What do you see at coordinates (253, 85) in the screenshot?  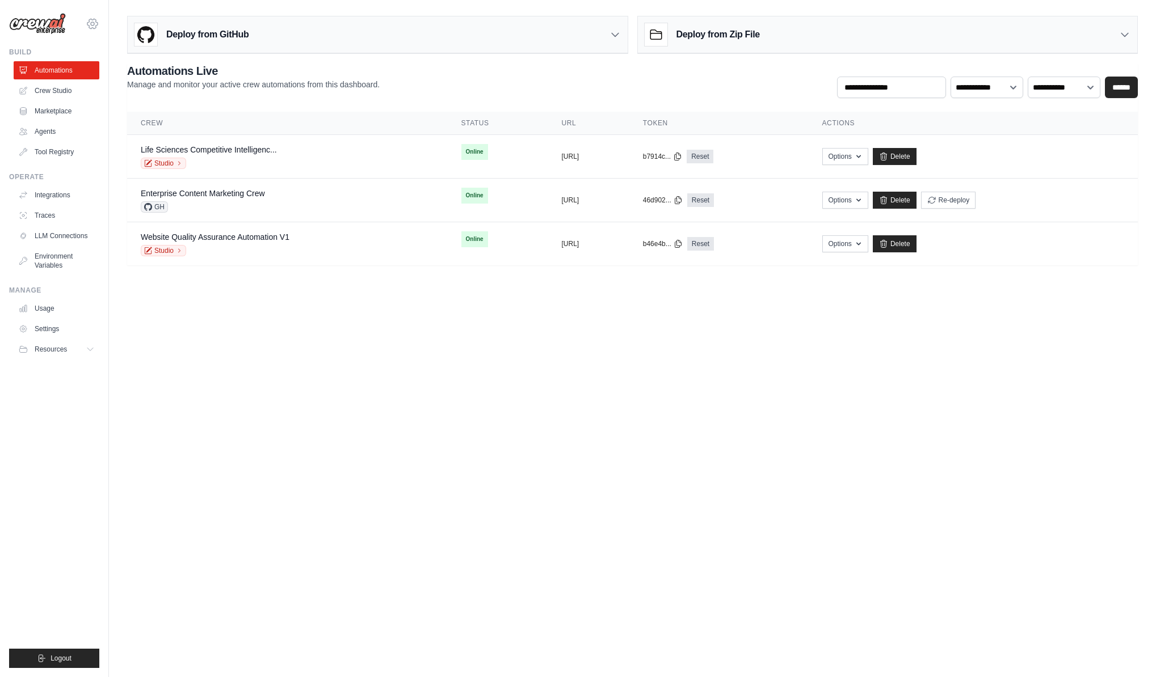 I see `p: Manage and monitor your active crew automations from this dashboard.` at bounding box center [253, 85].